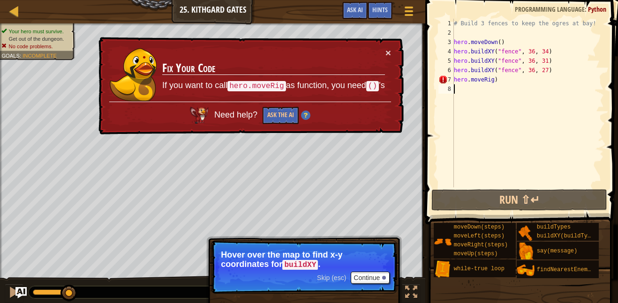 The width and height of the screenshot is (618, 303). What do you see at coordinates (36, 31) in the screenshot?
I see `span: Your hero must survive.` at bounding box center [36, 31].